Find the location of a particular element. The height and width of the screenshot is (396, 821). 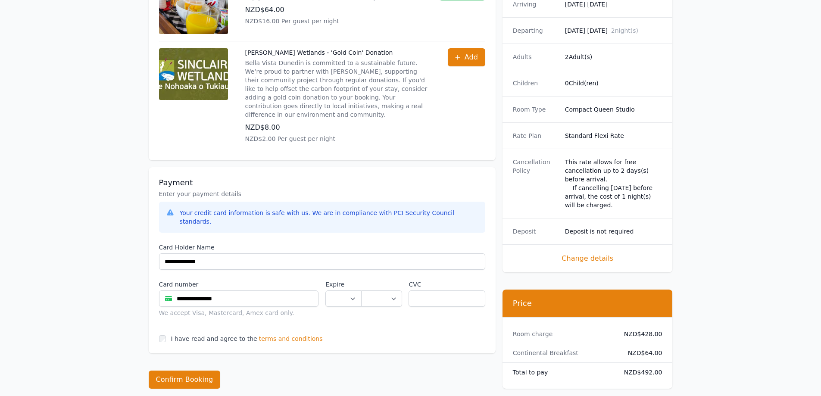

dd: Standard Flexi Rate is located at coordinates (614, 136).